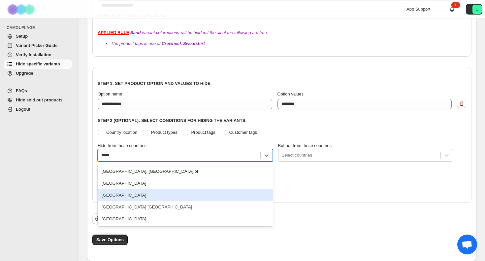  What do you see at coordinates (419, 9) in the screenshot?
I see `span: App Support` at bounding box center [419, 9].